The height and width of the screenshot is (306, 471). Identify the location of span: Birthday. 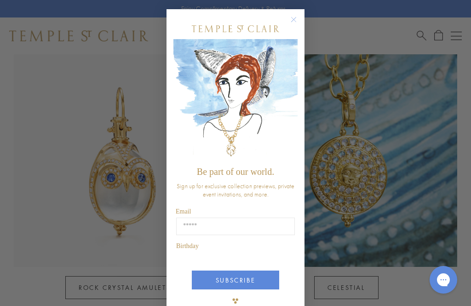
(187, 246).